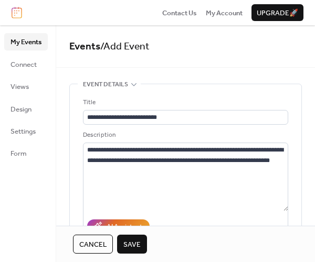 The width and height of the screenshot is (315, 262). What do you see at coordinates (224, 13) in the screenshot?
I see `span: My Account` at bounding box center [224, 13].